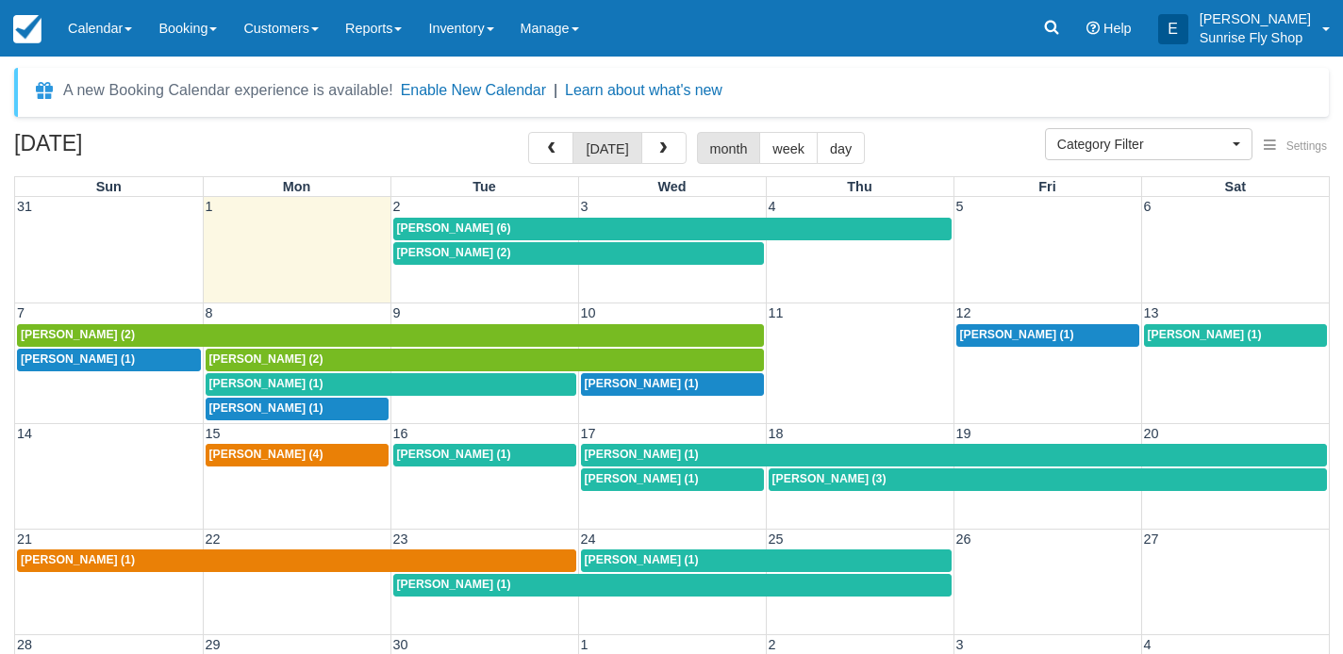 This screenshot has height=654, width=1343. What do you see at coordinates (960, 206) in the screenshot?
I see `span: 5` at bounding box center [960, 206].